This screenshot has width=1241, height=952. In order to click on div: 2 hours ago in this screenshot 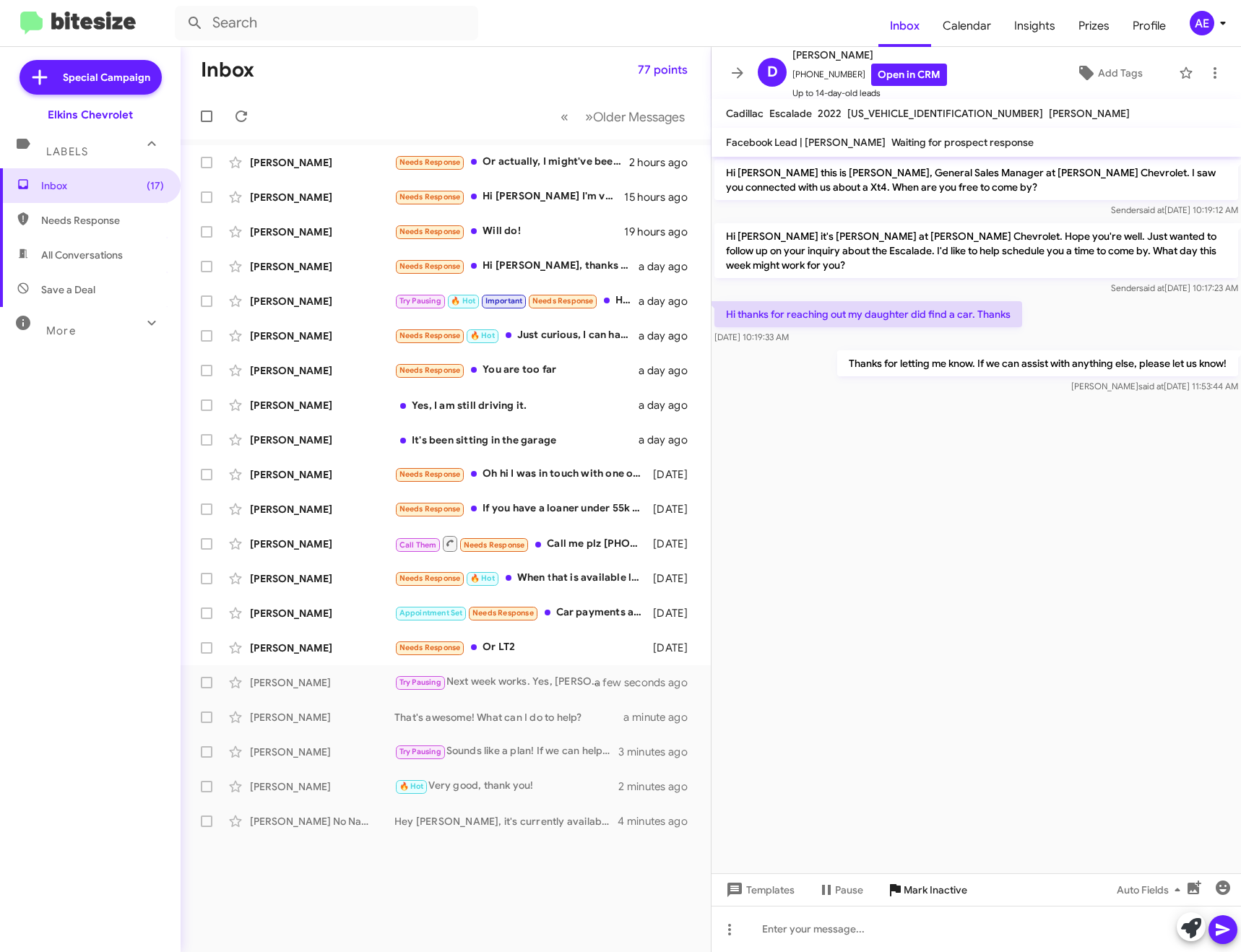, I will do `click(664, 163)`.